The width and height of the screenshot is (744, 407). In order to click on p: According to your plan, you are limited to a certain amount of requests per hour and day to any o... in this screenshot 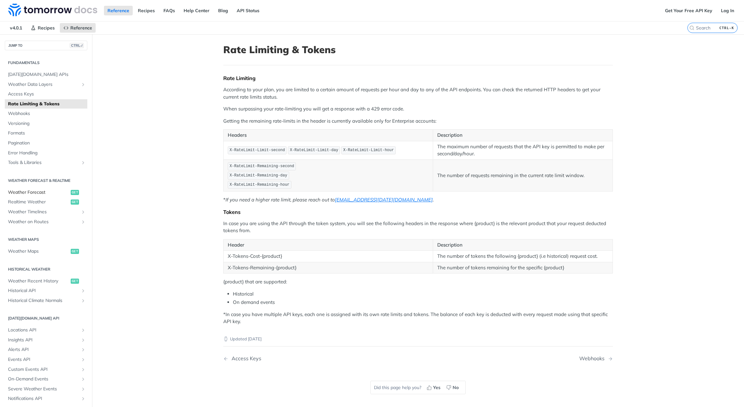, I will do `click(418, 93)`.